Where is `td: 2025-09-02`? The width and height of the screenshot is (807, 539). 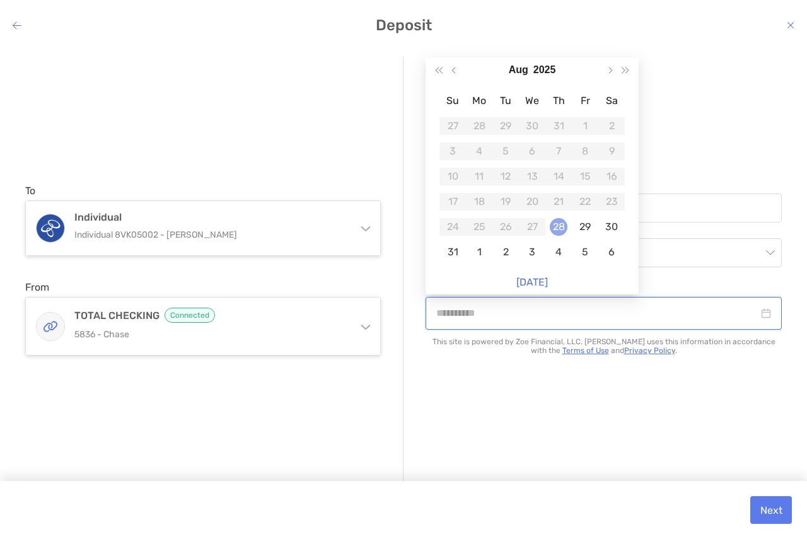
td: 2025-09-02 is located at coordinates (506, 252).